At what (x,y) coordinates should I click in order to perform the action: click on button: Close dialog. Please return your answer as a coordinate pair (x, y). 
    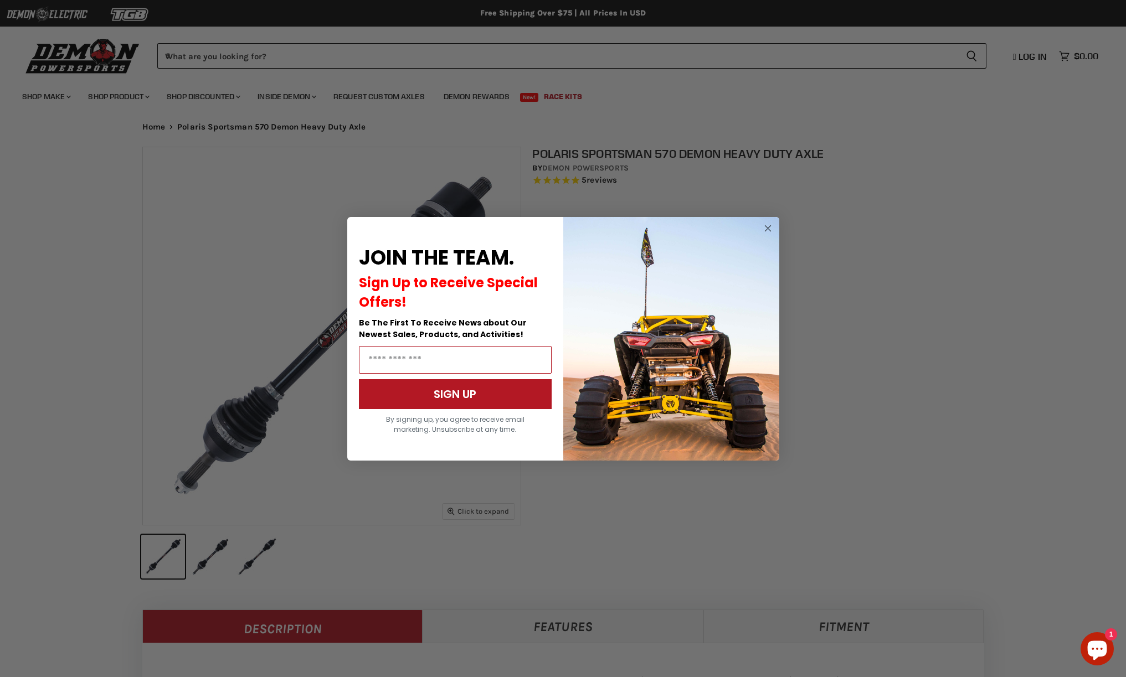
    Looking at the image, I should click on (768, 228).